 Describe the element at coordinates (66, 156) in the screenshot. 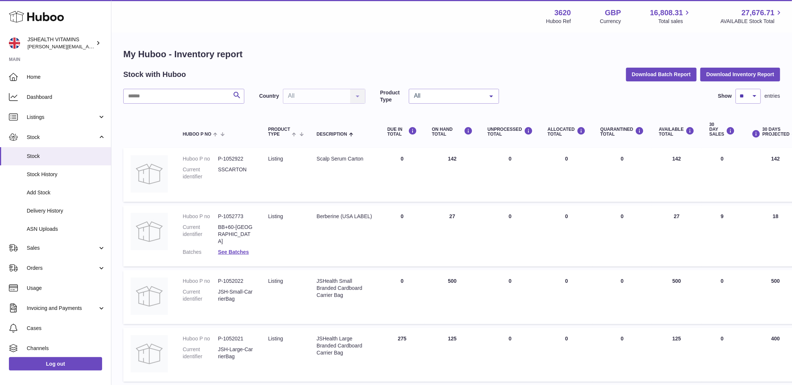

I see `span: Stock` at that location.